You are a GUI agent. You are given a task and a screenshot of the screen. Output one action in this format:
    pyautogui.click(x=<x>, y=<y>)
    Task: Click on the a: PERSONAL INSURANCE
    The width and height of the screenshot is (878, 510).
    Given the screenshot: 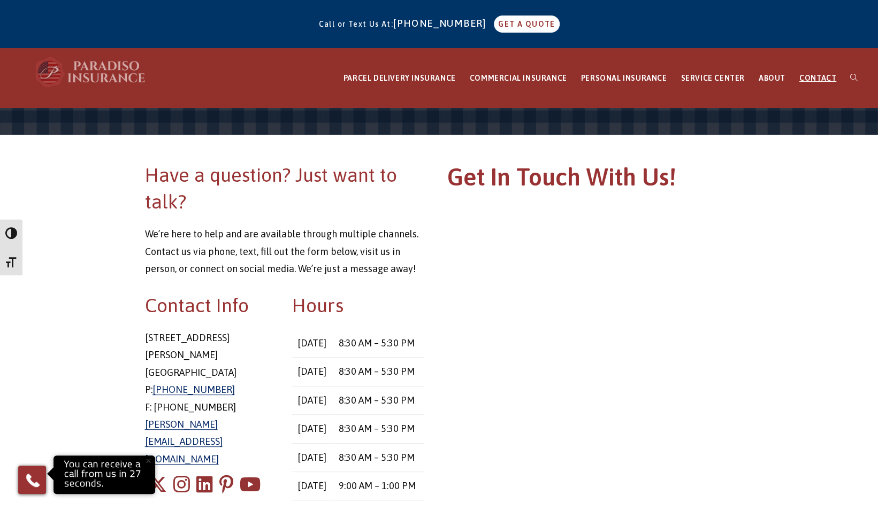 What is the action you would take?
    pyautogui.click(x=624, y=78)
    